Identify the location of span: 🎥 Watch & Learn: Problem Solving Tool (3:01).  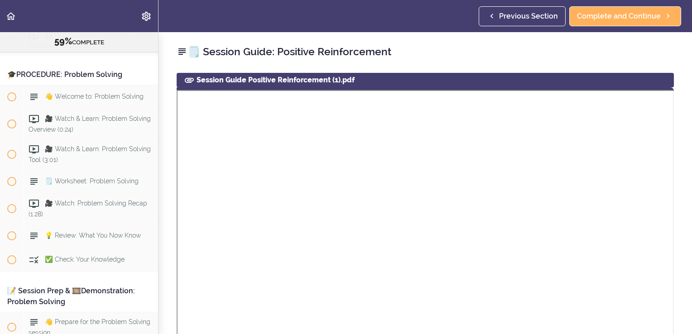
(90, 155).